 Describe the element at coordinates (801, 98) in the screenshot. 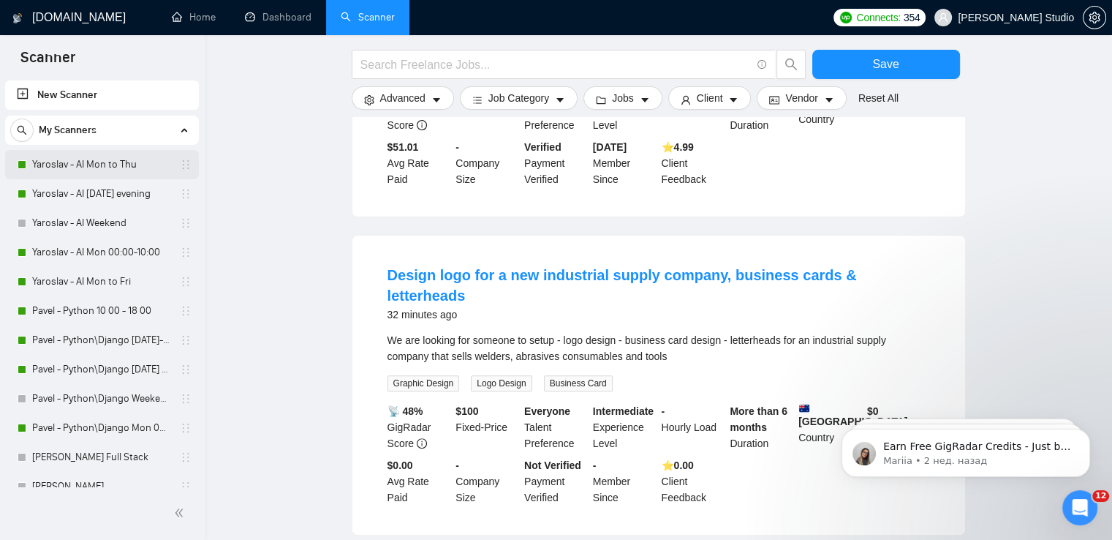

I see `button: idcardVendorcaret-down` at that location.